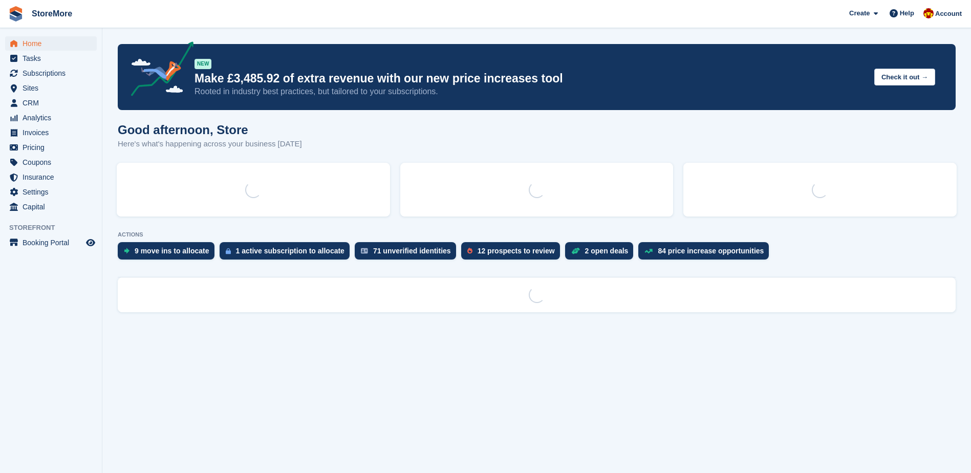  What do you see at coordinates (53, 58) in the screenshot?
I see `span: Tasks` at bounding box center [53, 58].